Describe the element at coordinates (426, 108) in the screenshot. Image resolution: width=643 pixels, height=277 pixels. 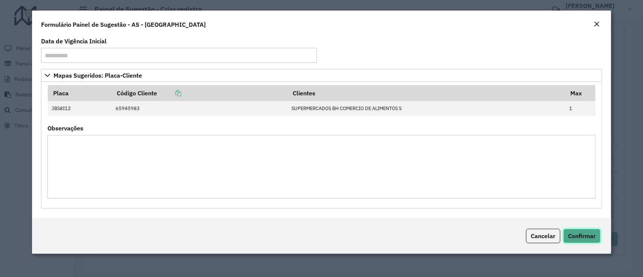
I see `td: SUPERMERCADOS BH COMERCIO DE ALIMENTOS S` at that location.